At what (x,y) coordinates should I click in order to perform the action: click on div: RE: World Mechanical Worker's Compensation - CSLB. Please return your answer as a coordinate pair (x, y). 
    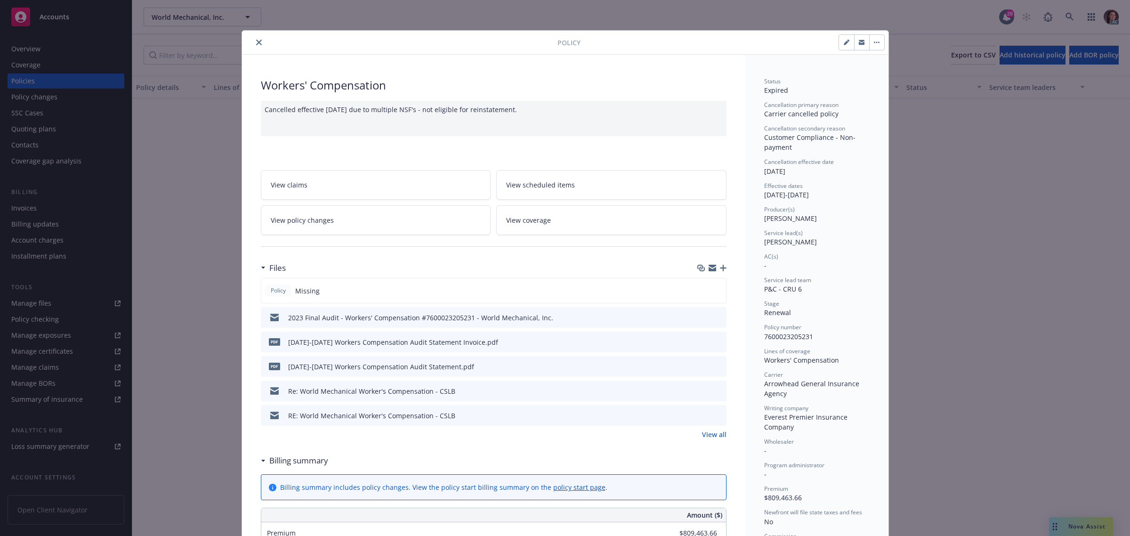
    Looking at the image, I should click on (372, 415).